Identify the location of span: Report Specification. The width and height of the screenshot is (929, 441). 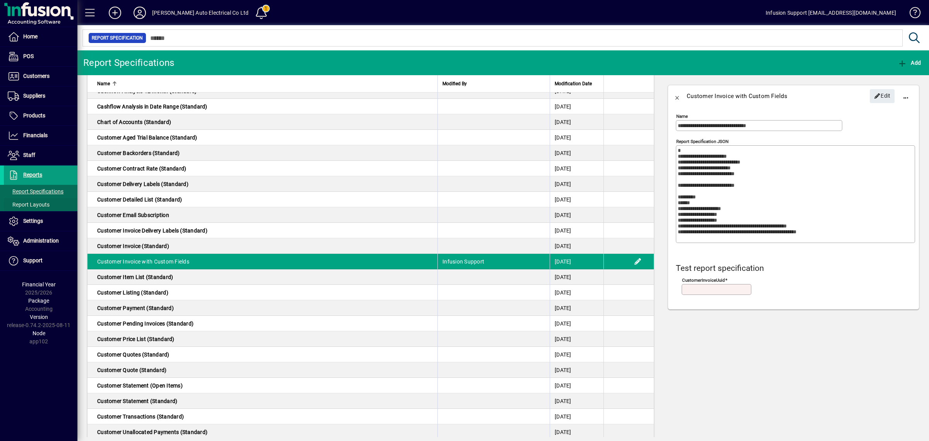
(117, 38).